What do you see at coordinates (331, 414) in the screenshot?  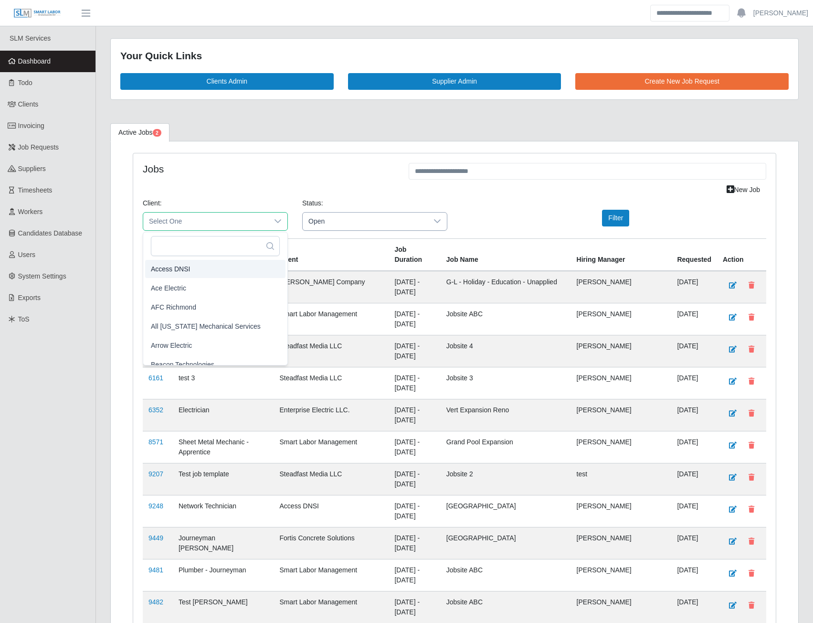 I see `td: Enterprise Electric LLC.` at bounding box center [331, 414].